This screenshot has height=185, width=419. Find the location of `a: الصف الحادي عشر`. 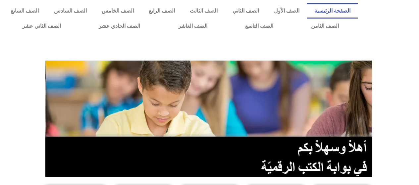

a: الصف الحادي عشر is located at coordinates (119, 26).